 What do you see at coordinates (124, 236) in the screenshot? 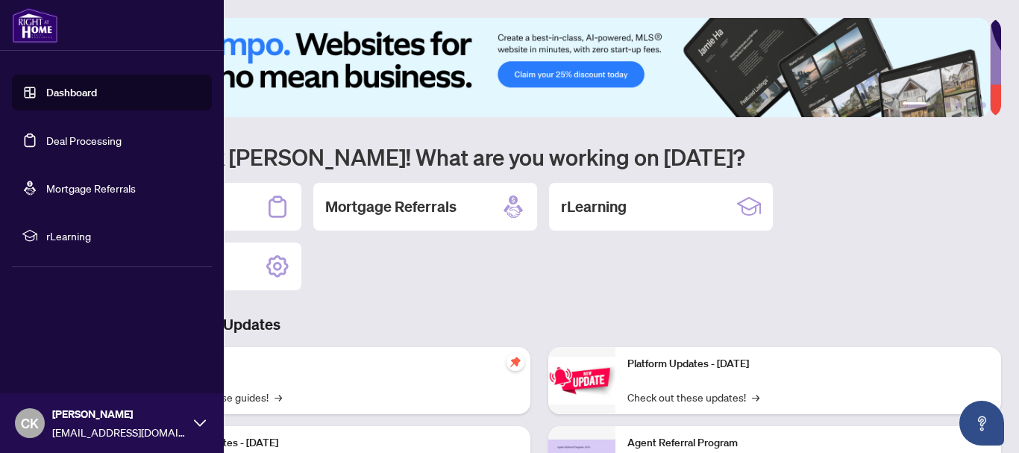
I see `span: rLearning` at bounding box center [124, 236].